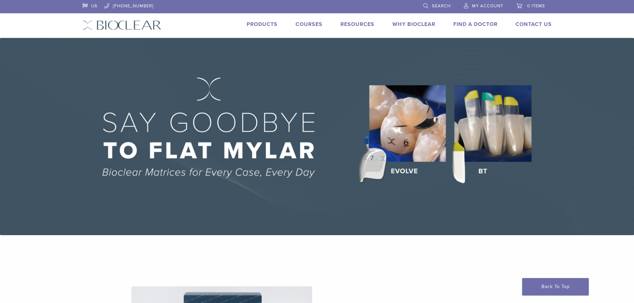  I want to click on span: My Account, so click(488, 6).